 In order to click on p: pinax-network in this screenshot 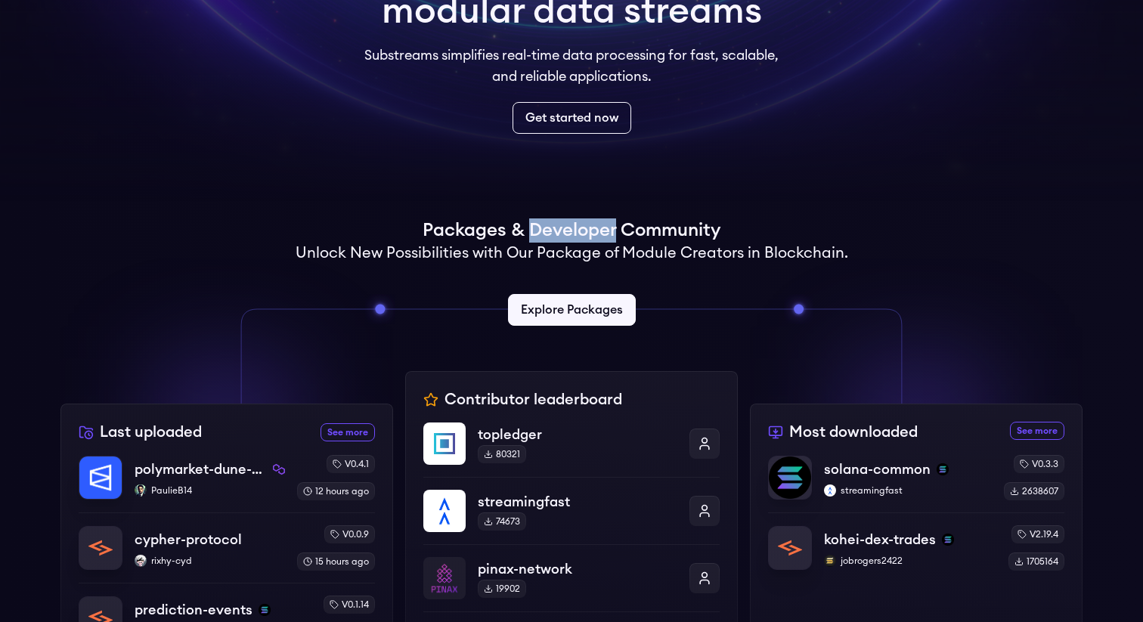, I will do `click(578, 569)`.